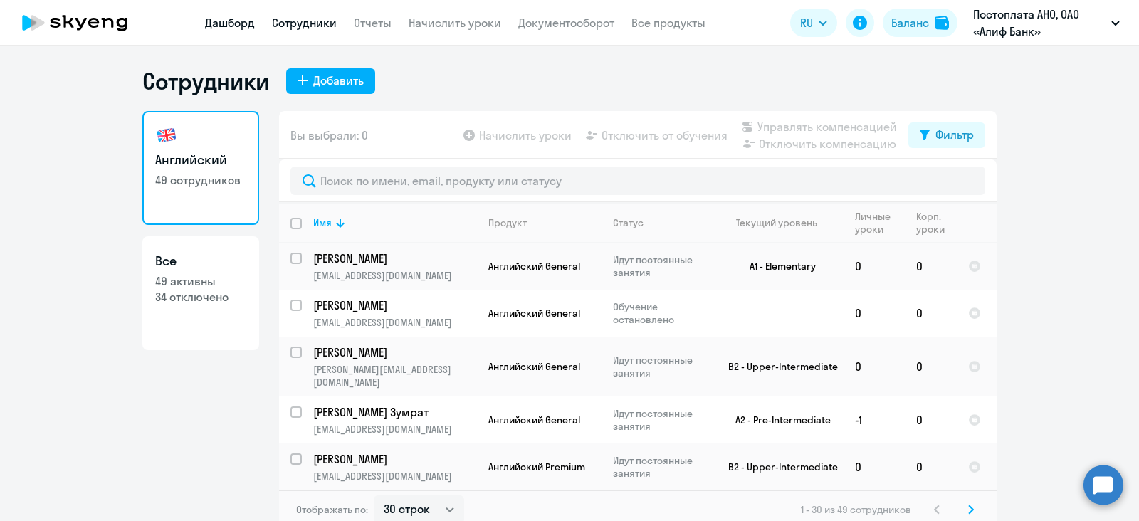 This screenshot has height=521, width=1139. What do you see at coordinates (566, 23) in the screenshot?
I see `a: Документооборот` at bounding box center [566, 23].